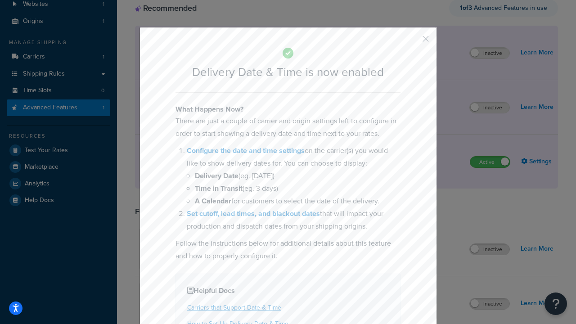  I want to click on h4: What Happens Now?, so click(288, 109).